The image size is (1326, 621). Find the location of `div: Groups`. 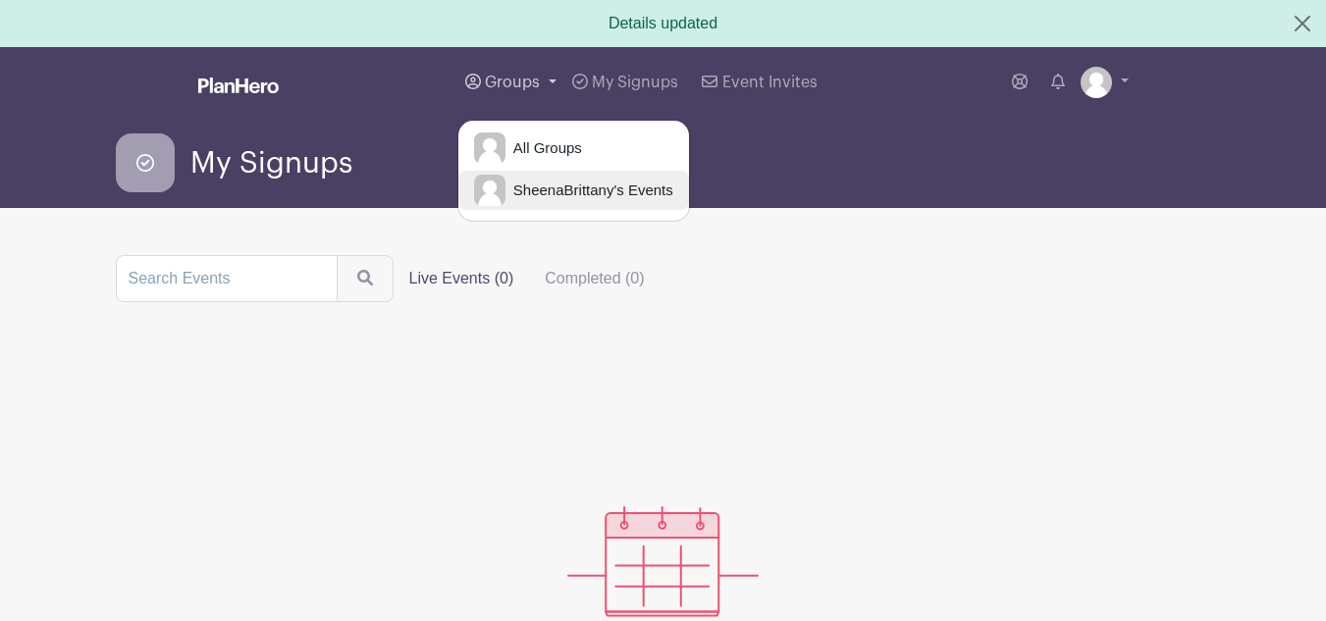

div: Groups is located at coordinates (573, 171).